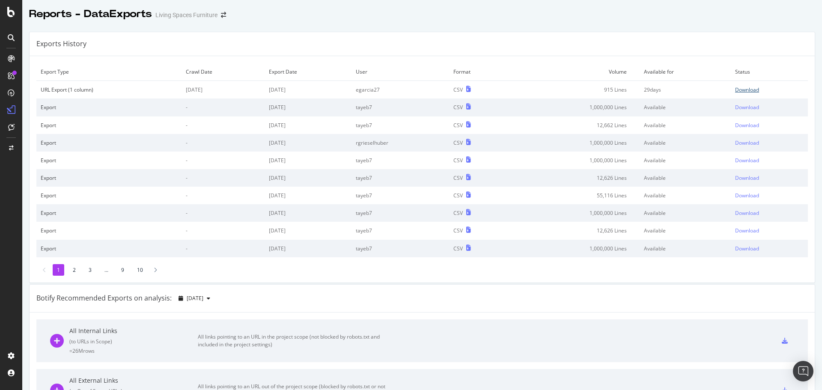 This screenshot has width=822, height=390. Describe the element at coordinates (186, 15) in the screenshot. I see `div: Living Spaces Furniture` at that location.